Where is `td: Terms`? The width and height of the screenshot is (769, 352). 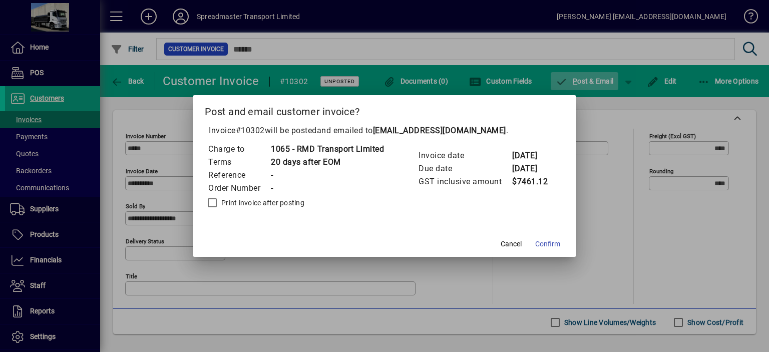 td: Terms is located at coordinates (239, 162).